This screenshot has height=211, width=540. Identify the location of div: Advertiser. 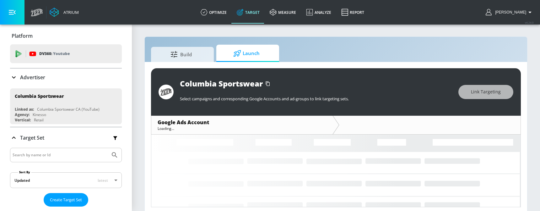
(66, 77).